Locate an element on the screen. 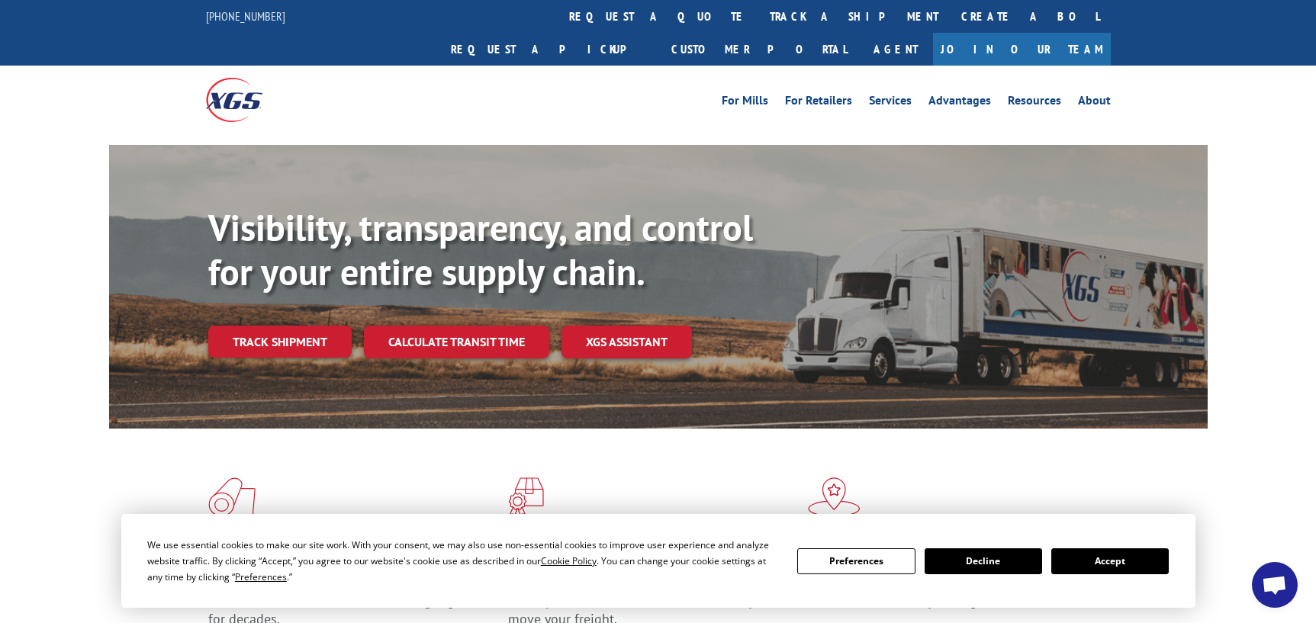 Image resolution: width=1316 pixels, height=623 pixels. b: Visibility, transparency, and control for your entire supply chain. is located at coordinates (480, 249).